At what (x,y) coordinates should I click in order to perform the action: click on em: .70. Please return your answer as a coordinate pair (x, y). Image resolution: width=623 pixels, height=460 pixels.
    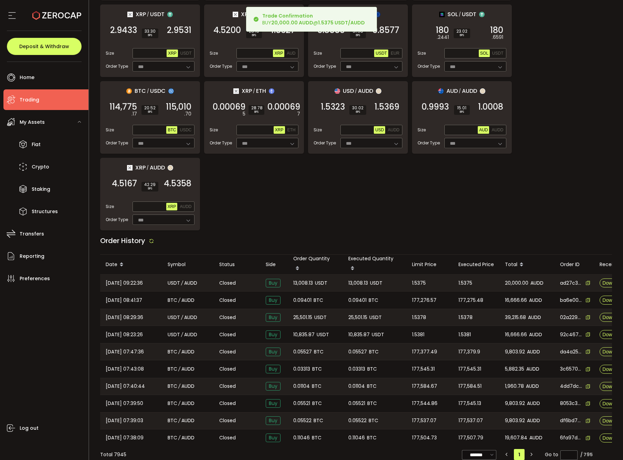
    Looking at the image, I should click on (188, 114).